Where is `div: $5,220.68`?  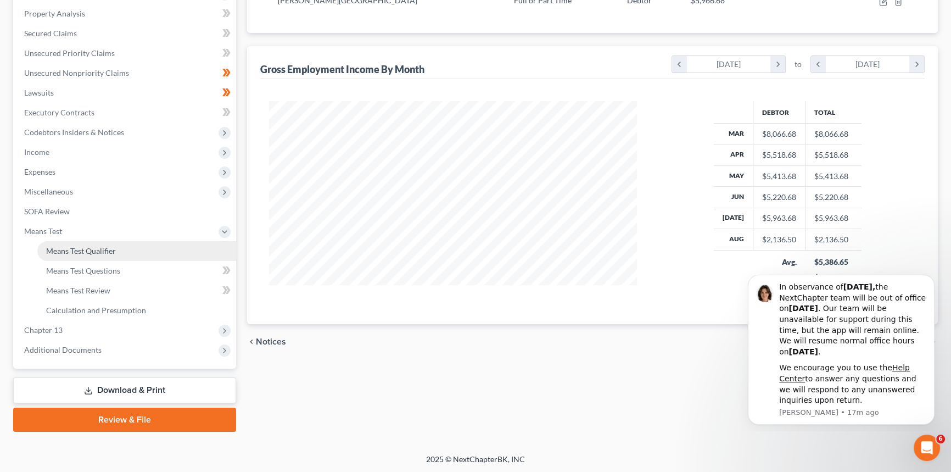 div: $5,220.68 is located at coordinates (779, 197).